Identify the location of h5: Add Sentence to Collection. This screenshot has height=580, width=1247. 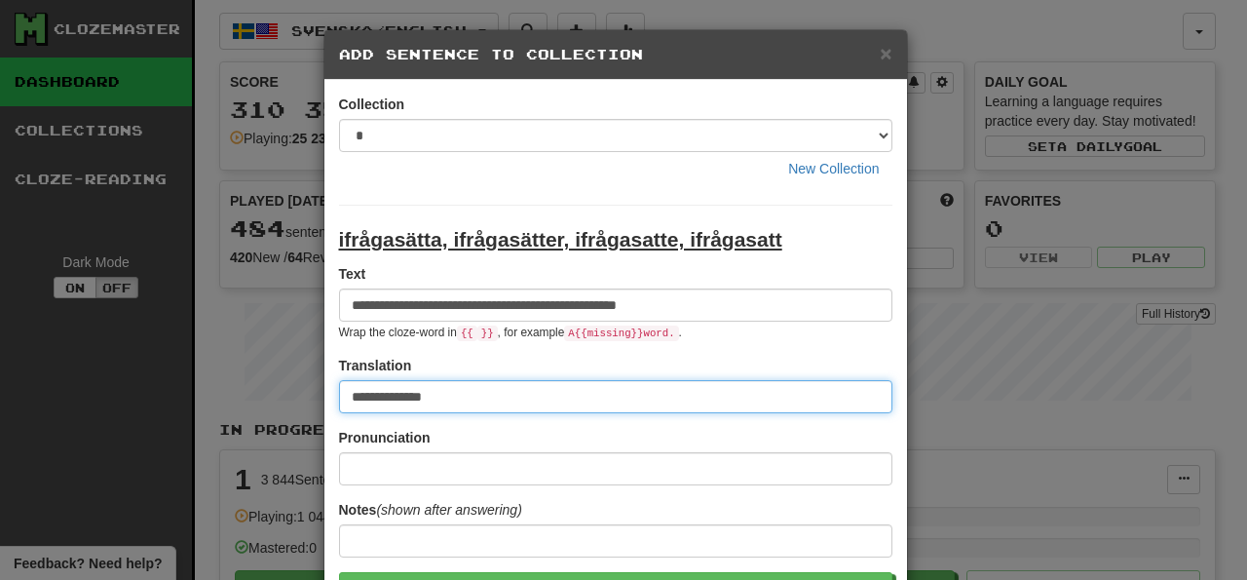
(616, 55).